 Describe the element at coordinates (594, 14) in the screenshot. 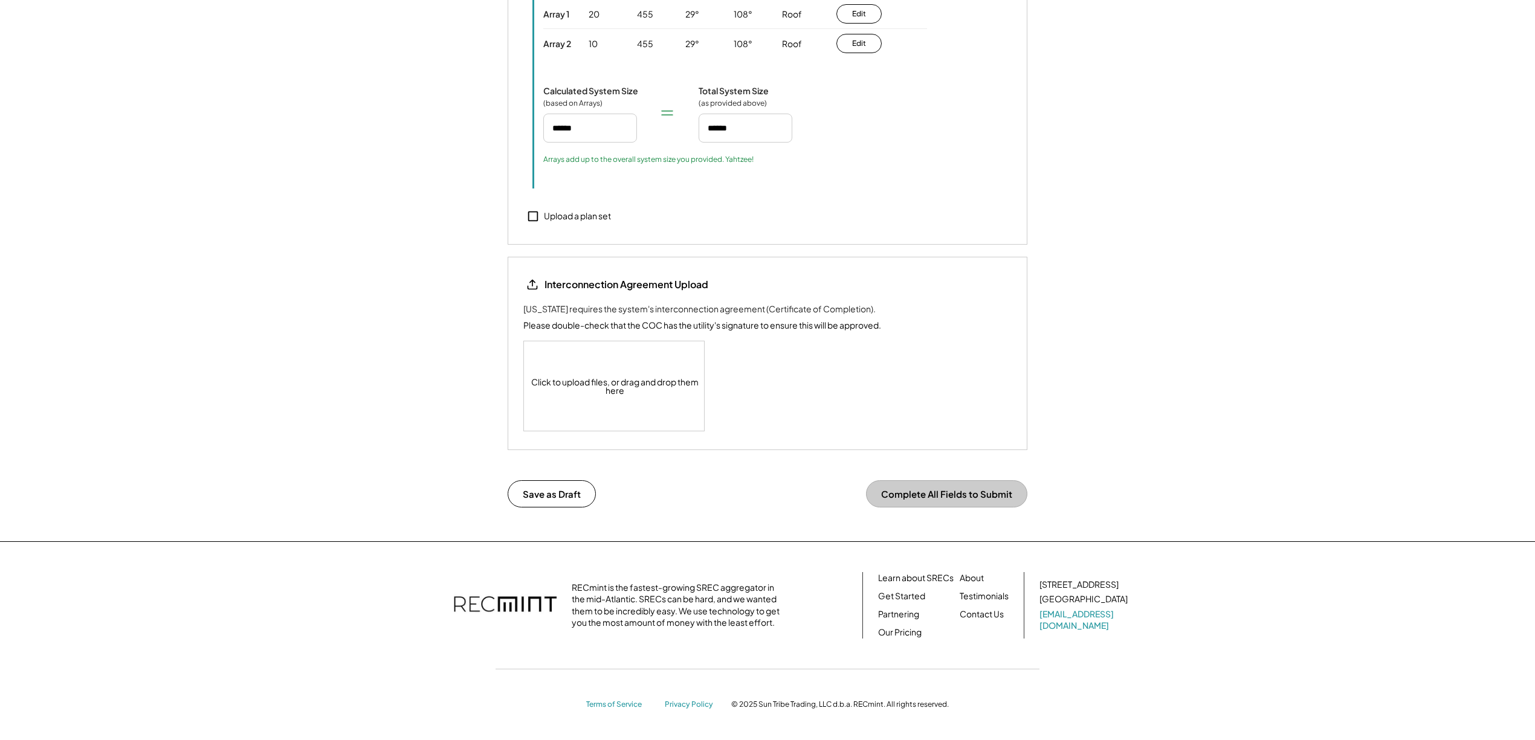

I see `div: 20` at that location.